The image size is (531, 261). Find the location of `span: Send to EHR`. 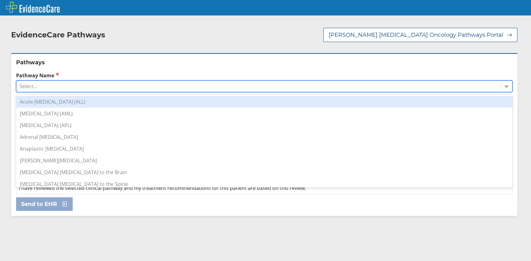

span: Send to EHR is located at coordinates (39, 204).